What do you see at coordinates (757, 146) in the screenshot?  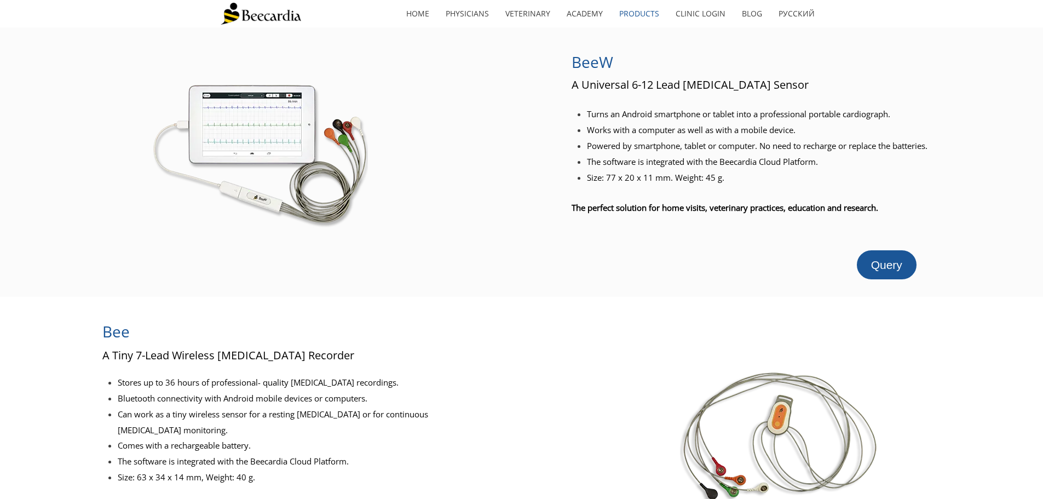 I see `span: Powered by smartphone, tablet or computer. No need to recharge or replace the batteries.` at bounding box center [757, 146].